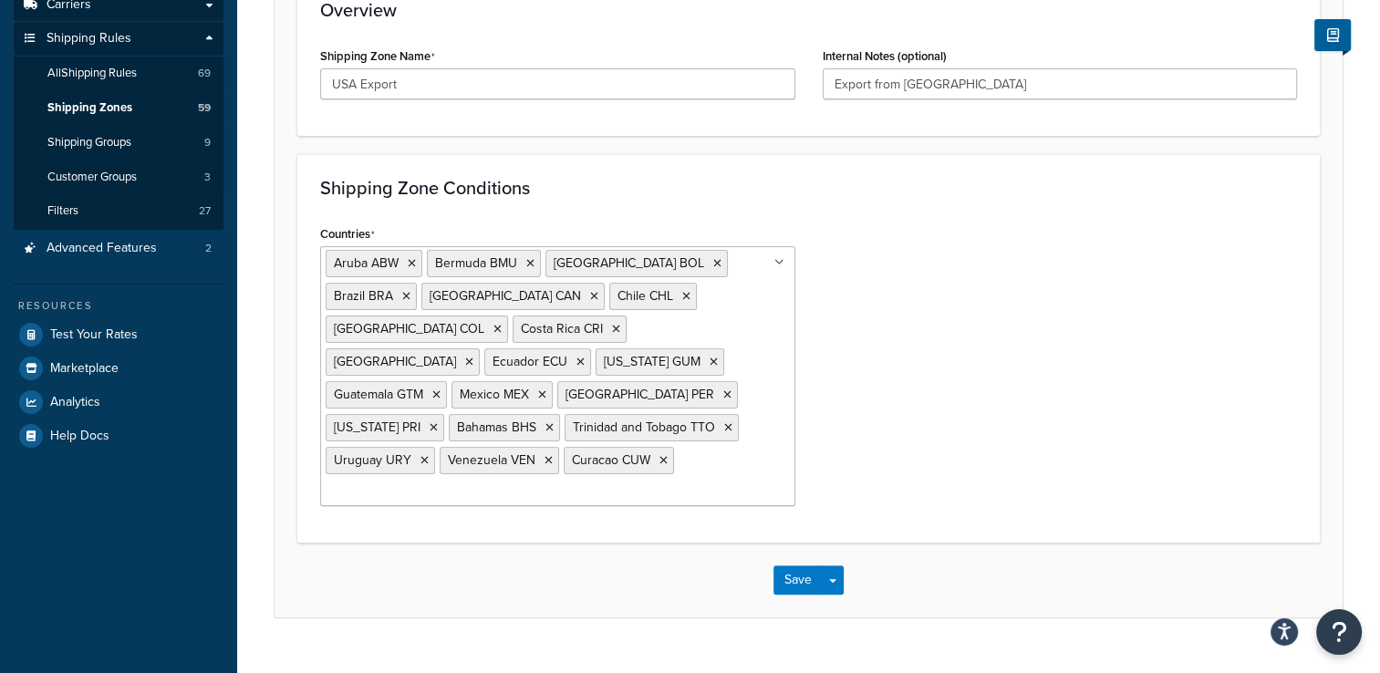 Image resolution: width=1380 pixels, height=673 pixels. I want to click on li: Help Docs, so click(119, 436).